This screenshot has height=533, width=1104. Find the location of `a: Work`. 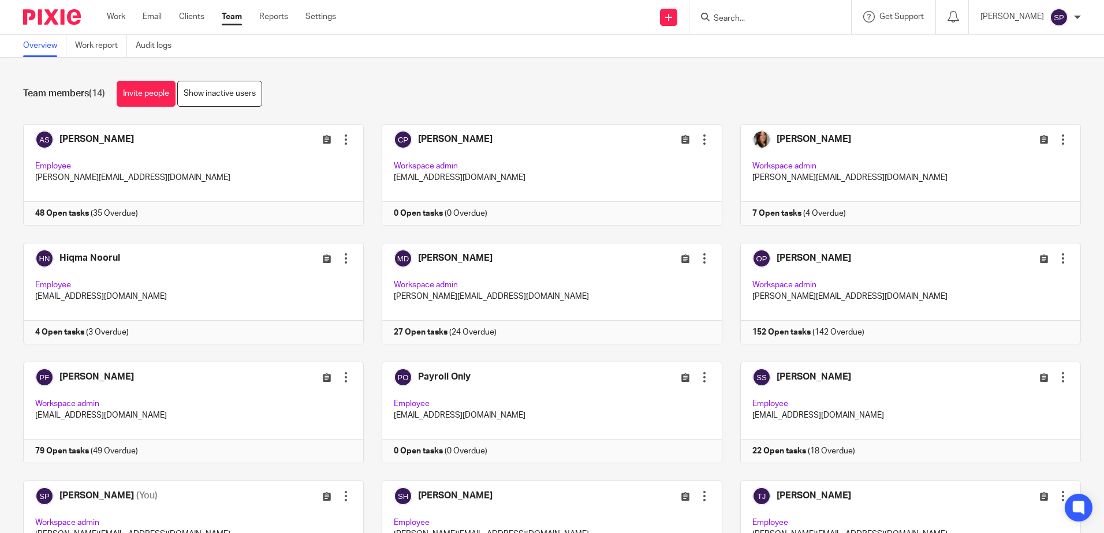

a: Work is located at coordinates (116, 17).